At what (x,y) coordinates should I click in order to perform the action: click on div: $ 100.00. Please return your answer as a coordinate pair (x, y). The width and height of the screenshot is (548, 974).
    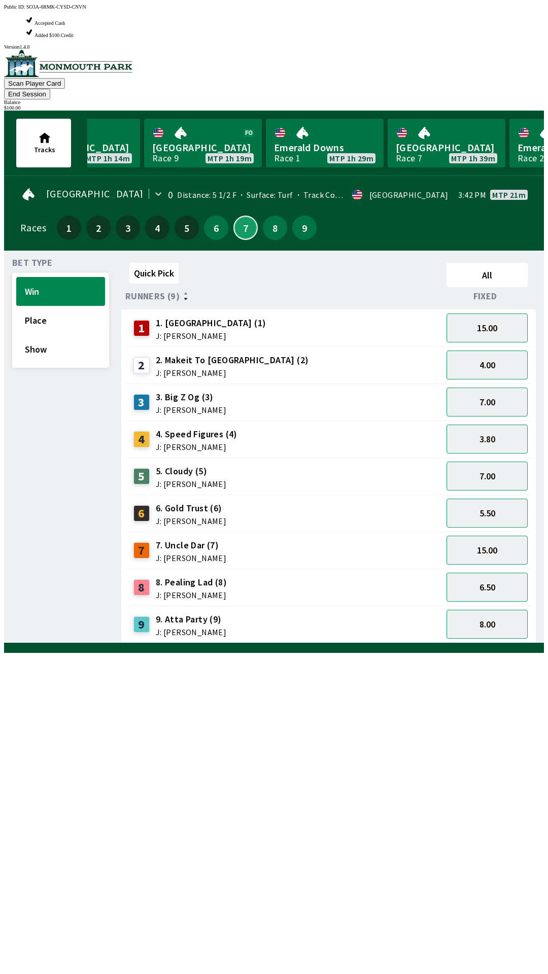
    Looking at the image, I should click on (274, 108).